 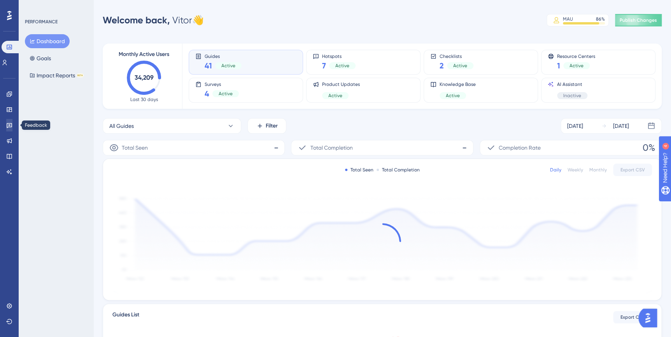 I want to click on span: Guides, so click(x=223, y=56).